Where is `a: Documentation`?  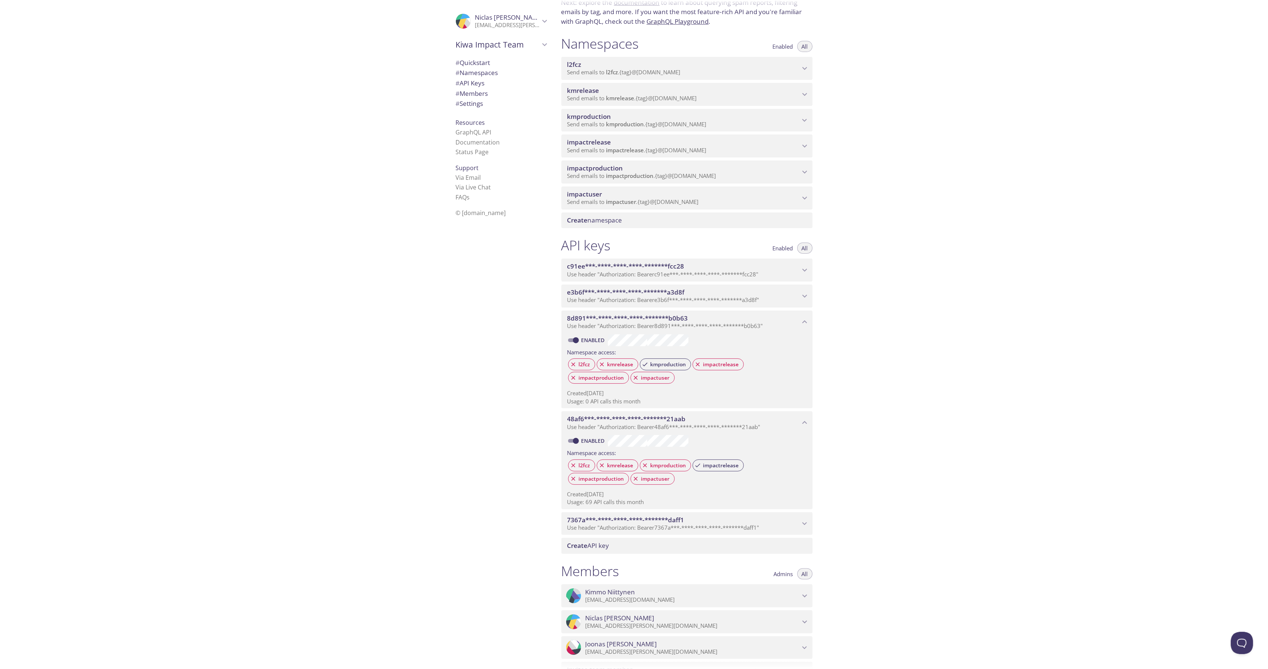
a: Documentation is located at coordinates (478, 142).